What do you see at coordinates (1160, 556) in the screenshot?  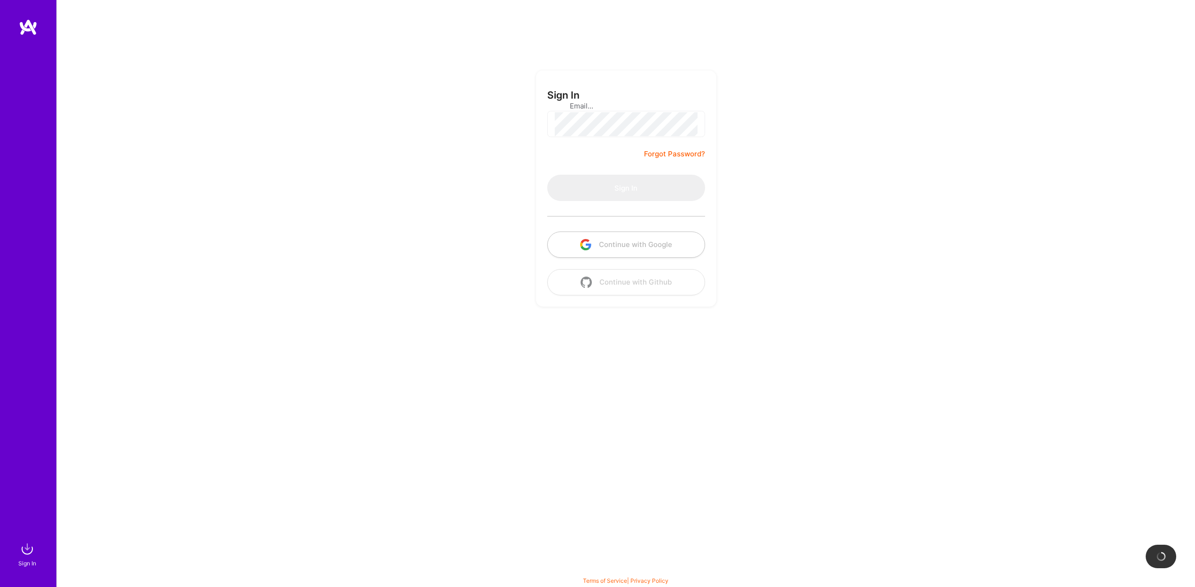 I see `img: loading` at bounding box center [1160, 556].